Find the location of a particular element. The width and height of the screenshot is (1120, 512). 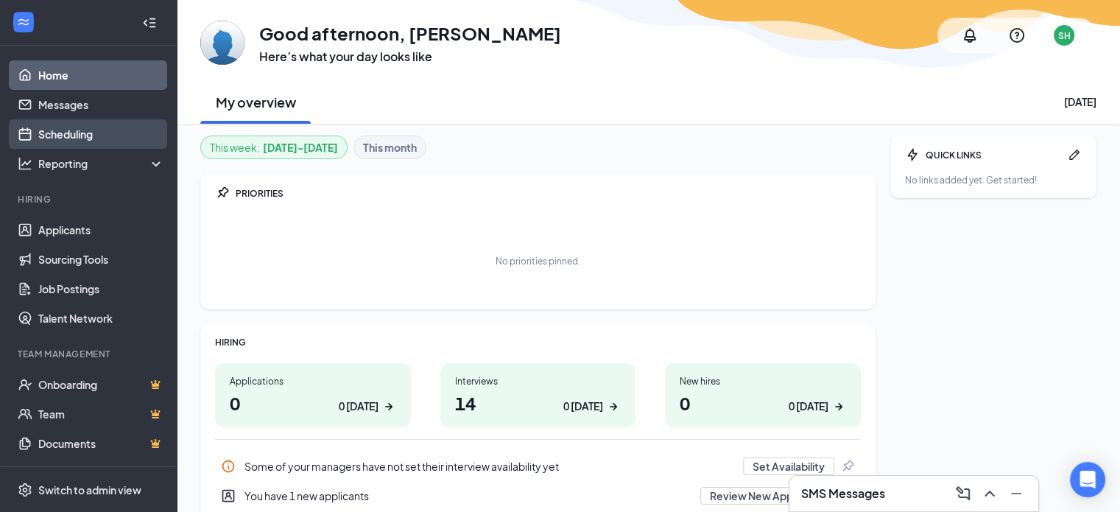

svg: Minimize is located at coordinates (1017, 494).